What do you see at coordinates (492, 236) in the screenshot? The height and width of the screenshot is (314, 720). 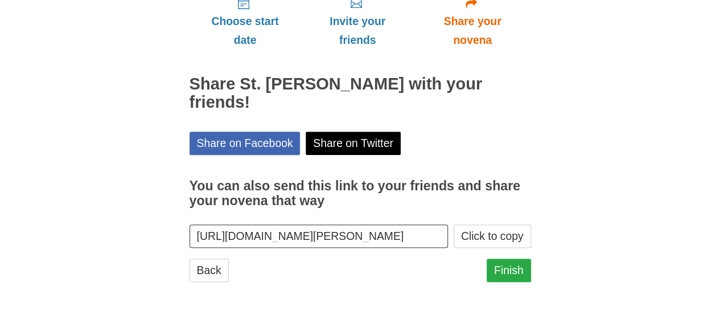 I see `button: Click to copy` at bounding box center [492, 236].